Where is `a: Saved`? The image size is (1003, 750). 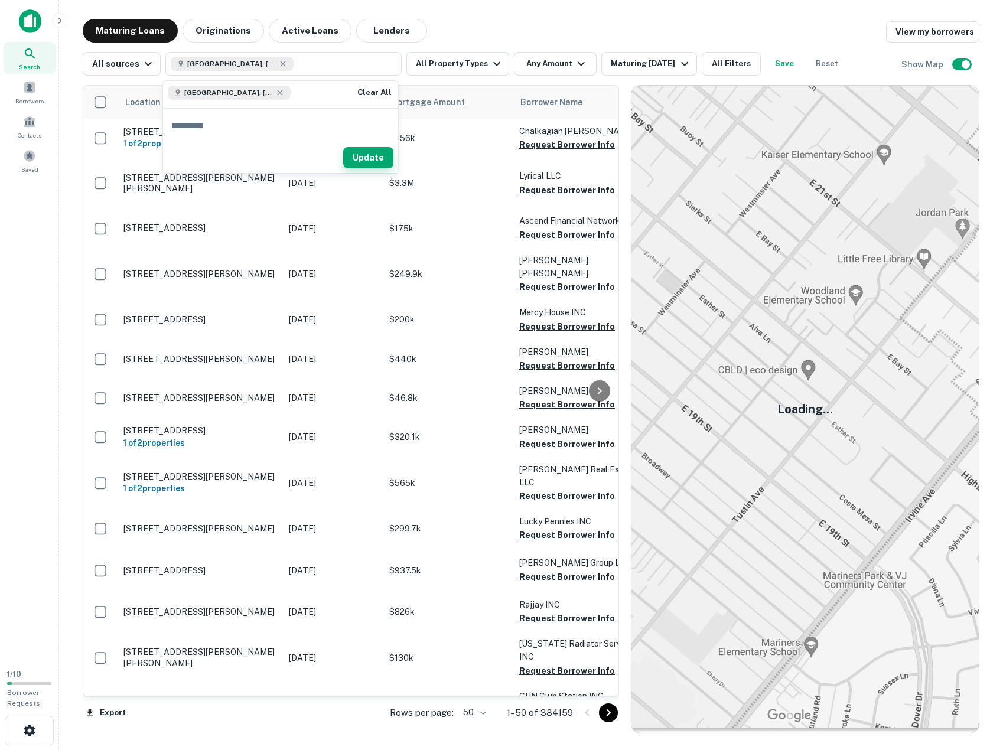 a: Saved is located at coordinates (30, 161).